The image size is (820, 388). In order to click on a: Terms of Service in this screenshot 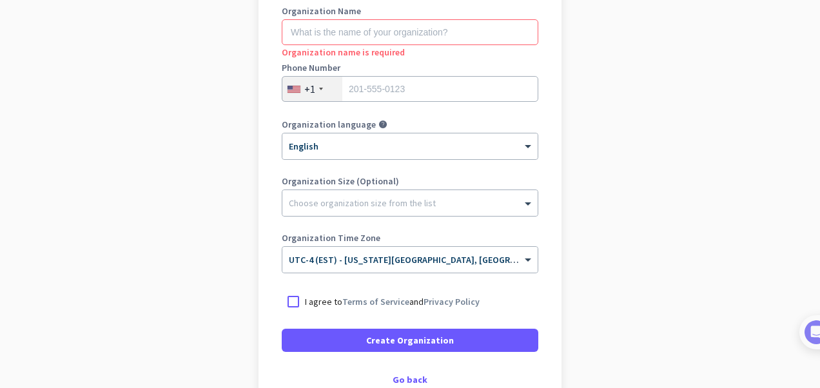, I will do `click(376, 302)`.